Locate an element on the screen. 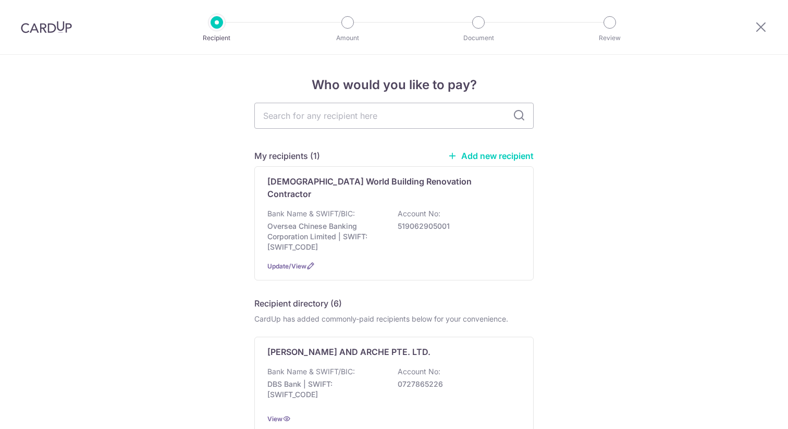 The width and height of the screenshot is (788, 429). h4: Who would you like to pay? is located at coordinates (394, 85).